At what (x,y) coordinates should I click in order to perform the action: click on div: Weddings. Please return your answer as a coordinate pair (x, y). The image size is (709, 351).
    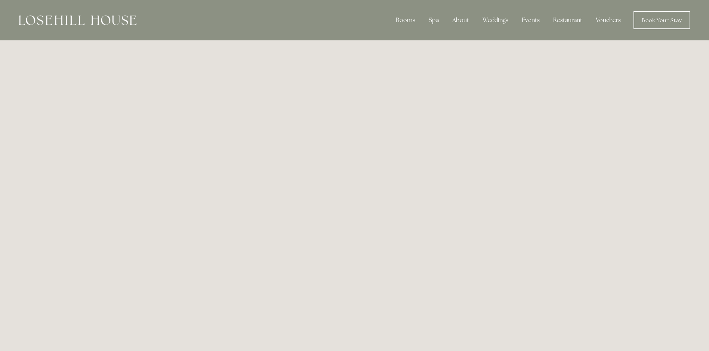
    Looking at the image, I should click on (495, 20).